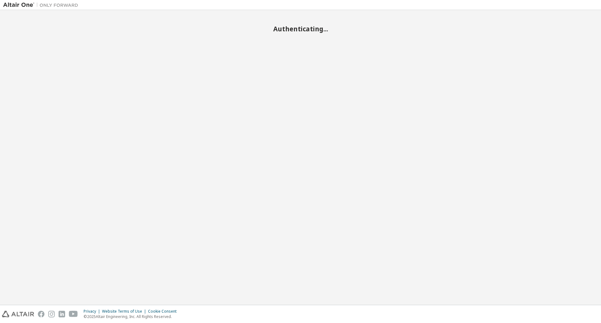 Image resolution: width=601 pixels, height=323 pixels. What do you see at coordinates (18, 314) in the screenshot?
I see `img: altair_logo.svg` at bounding box center [18, 314].